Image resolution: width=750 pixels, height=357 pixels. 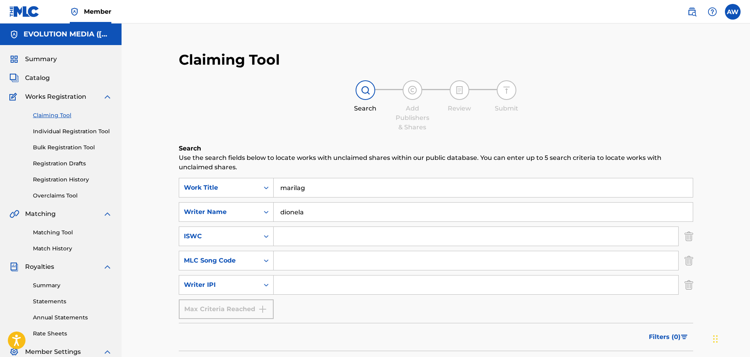 I want to click on img: Royalties, so click(x=14, y=267).